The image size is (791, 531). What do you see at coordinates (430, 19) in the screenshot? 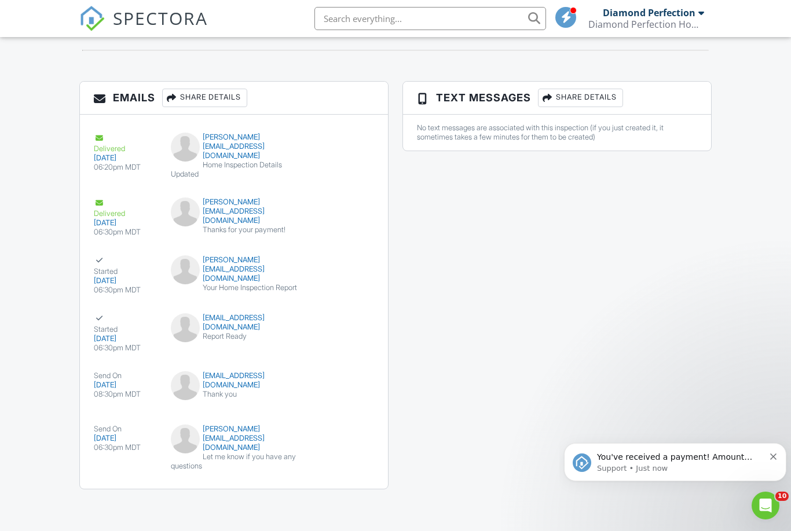
I see `input: Search everything...` at bounding box center [430, 19].